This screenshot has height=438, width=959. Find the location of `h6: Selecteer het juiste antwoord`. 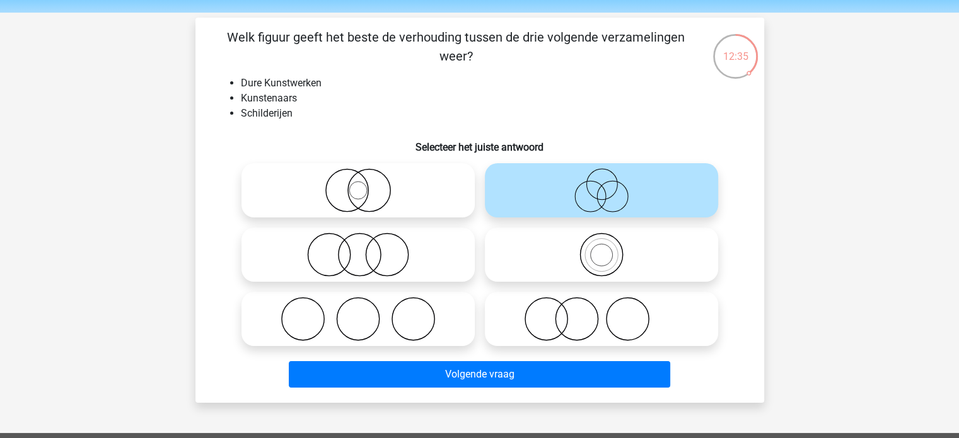

h6: Selecteer het juiste antwoord is located at coordinates (480, 142).